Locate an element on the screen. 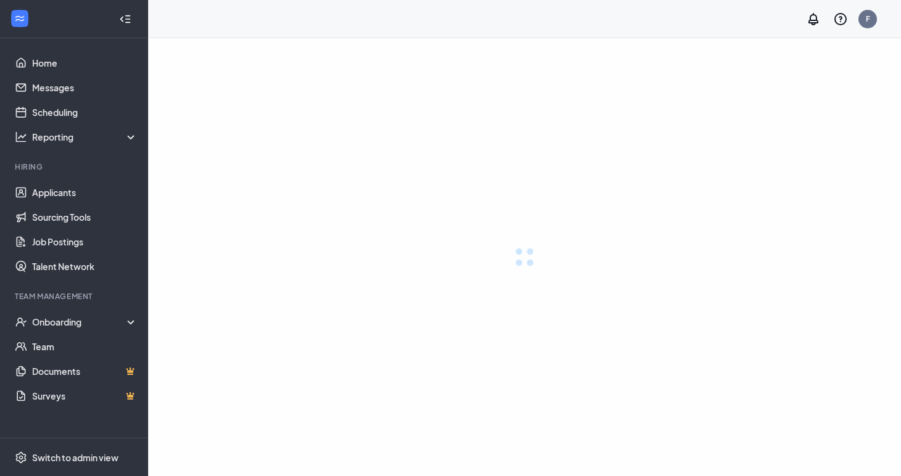 The image size is (901, 476). a: Home is located at coordinates (85, 63).